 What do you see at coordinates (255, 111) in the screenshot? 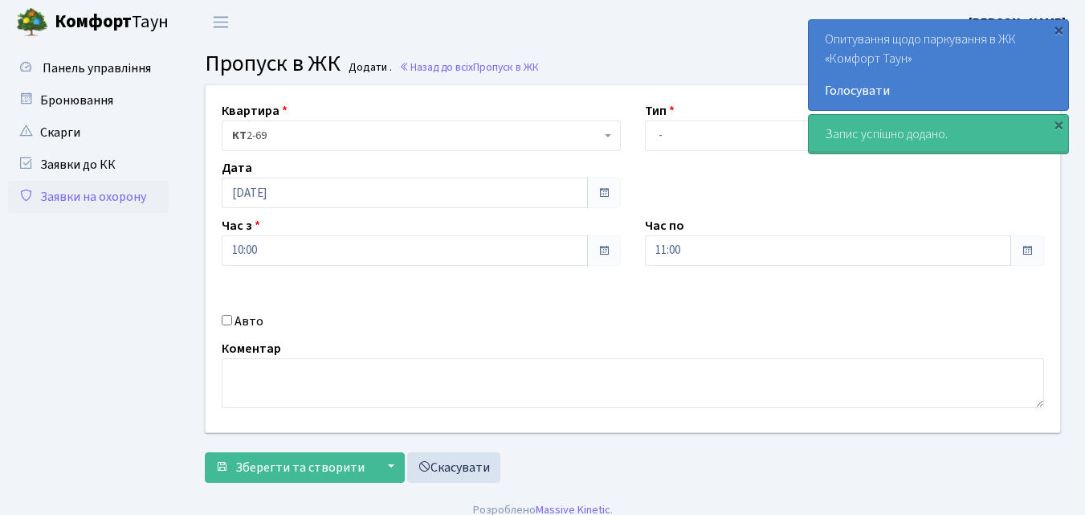
I see `label: Квартира` at bounding box center [255, 111].